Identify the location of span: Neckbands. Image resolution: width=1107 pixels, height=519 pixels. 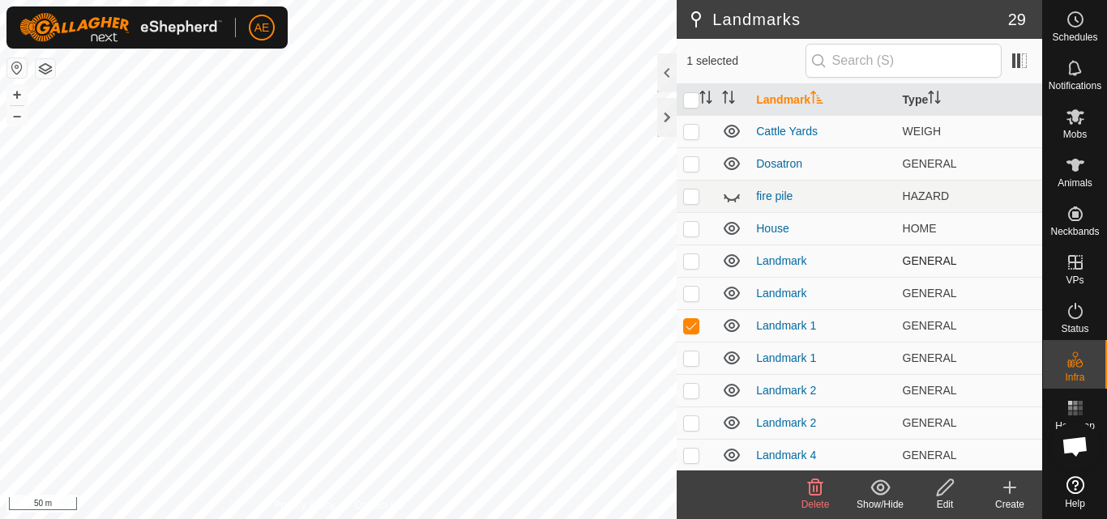
(1074, 232).